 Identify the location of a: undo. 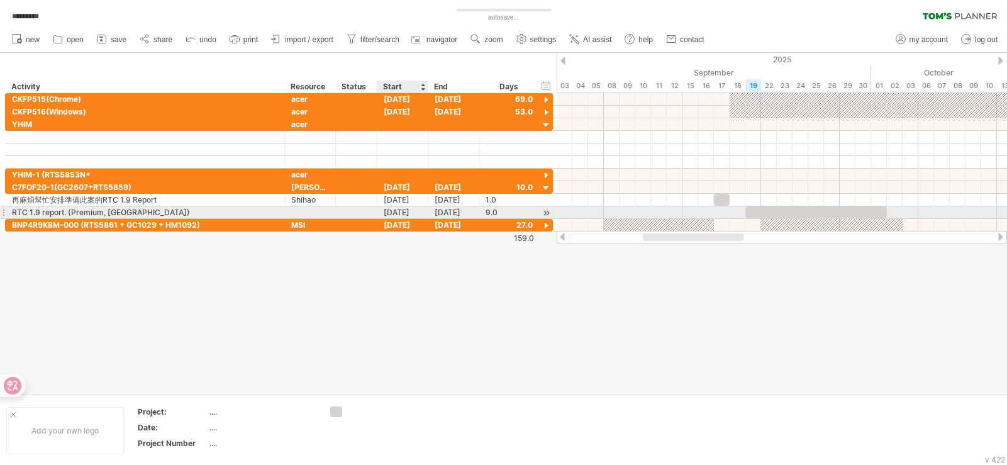
(201, 40).